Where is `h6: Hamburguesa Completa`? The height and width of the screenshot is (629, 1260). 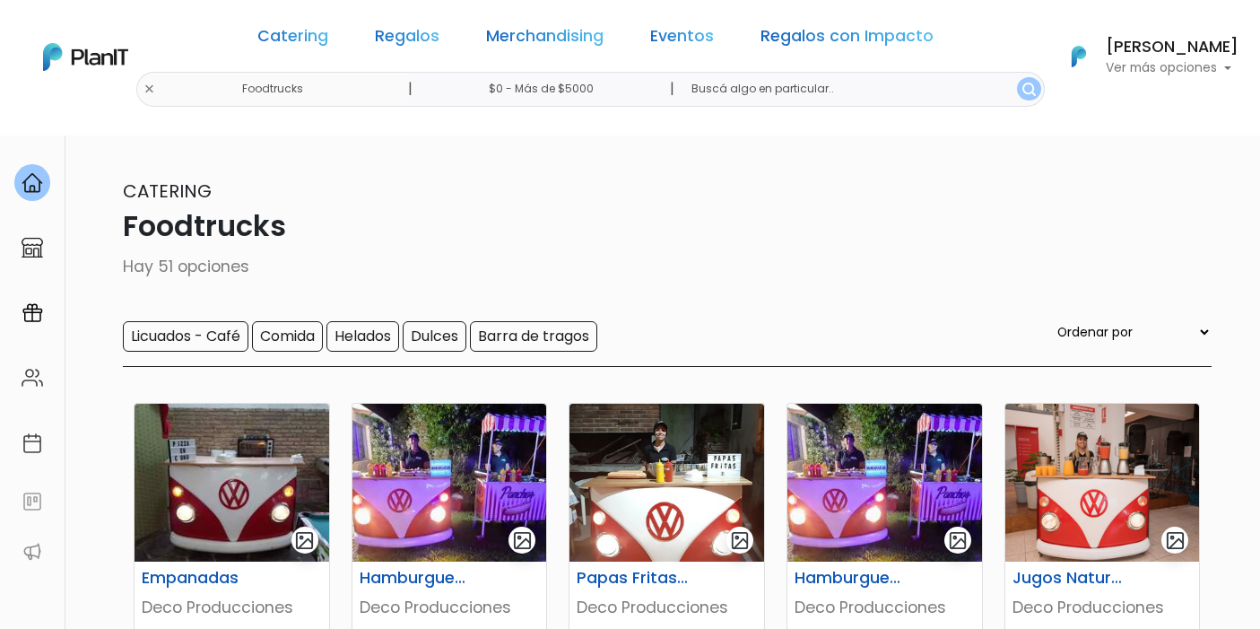 h6: Hamburguesa Completa is located at coordinates (851, 578).